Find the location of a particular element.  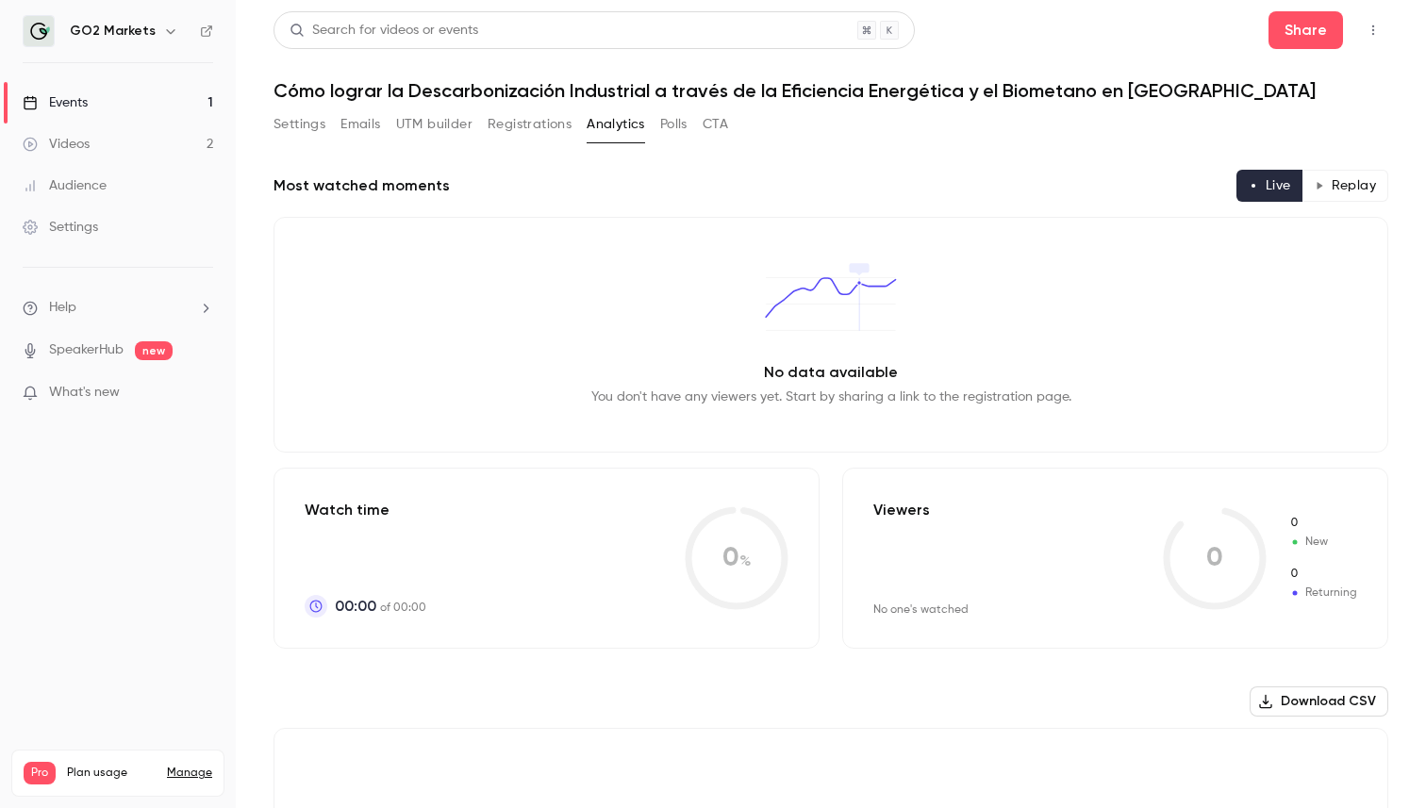

p: No data available is located at coordinates (831, 372).